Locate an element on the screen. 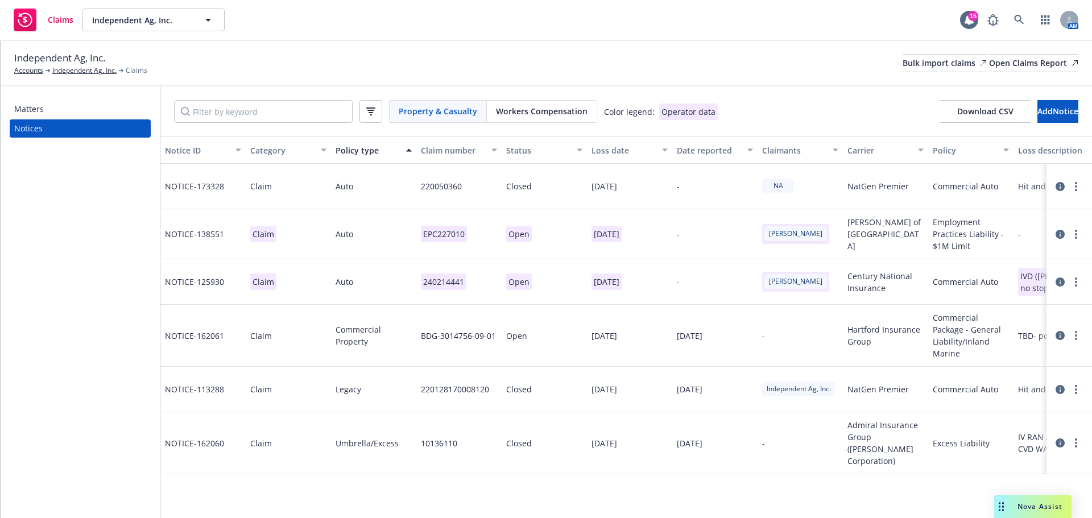 This screenshot has height=518, width=1092. a: Matters is located at coordinates (80, 109).